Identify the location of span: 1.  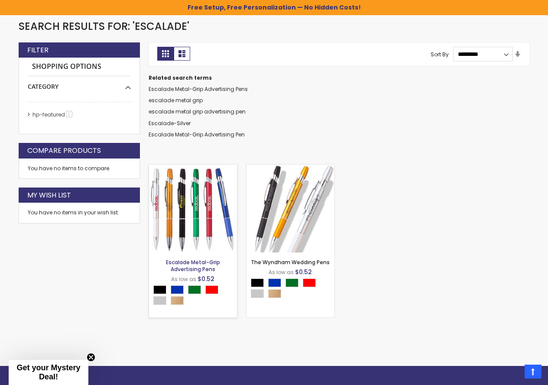
(69, 114).